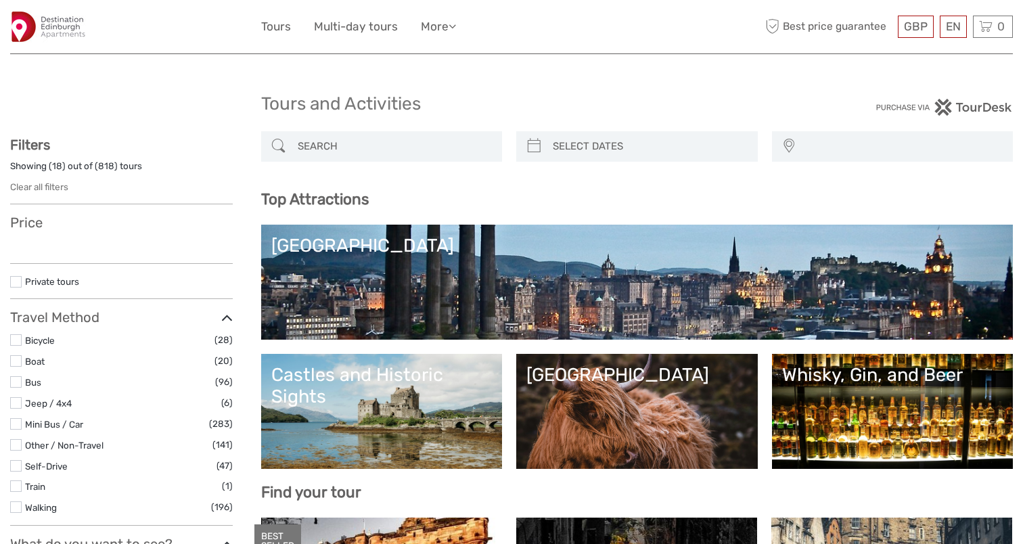 The width and height of the screenshot is (1023, 544). Describe the element at coordinates (953, 26) in the screenshot. I see `div: EN` at that location.